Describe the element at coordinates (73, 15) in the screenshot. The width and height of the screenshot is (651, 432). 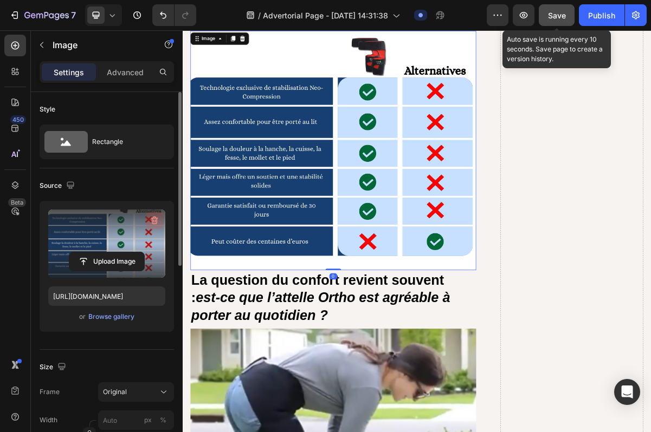
I see `p: 7` at that location.